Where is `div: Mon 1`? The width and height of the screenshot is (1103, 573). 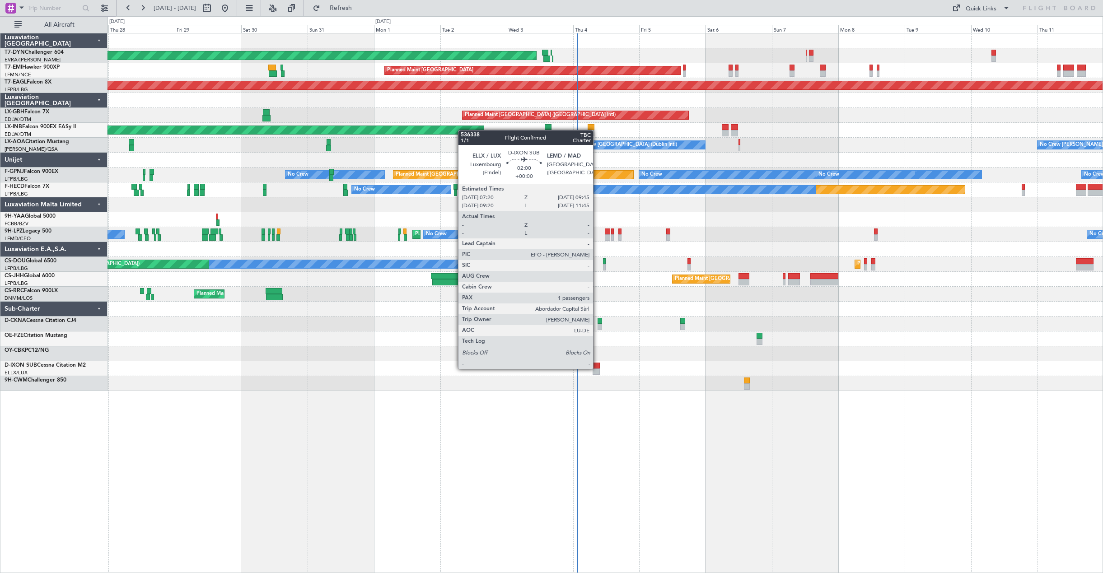
div: Mon 1 is located at coordinates (407, 29).